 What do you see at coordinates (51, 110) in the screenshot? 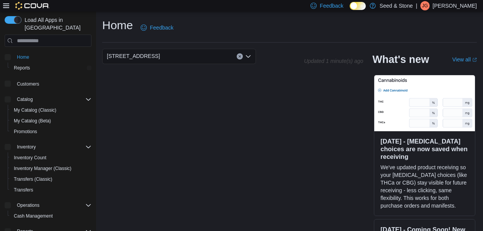
I see `button: My Catalog (Classic)` at bounding box center [51, 110].